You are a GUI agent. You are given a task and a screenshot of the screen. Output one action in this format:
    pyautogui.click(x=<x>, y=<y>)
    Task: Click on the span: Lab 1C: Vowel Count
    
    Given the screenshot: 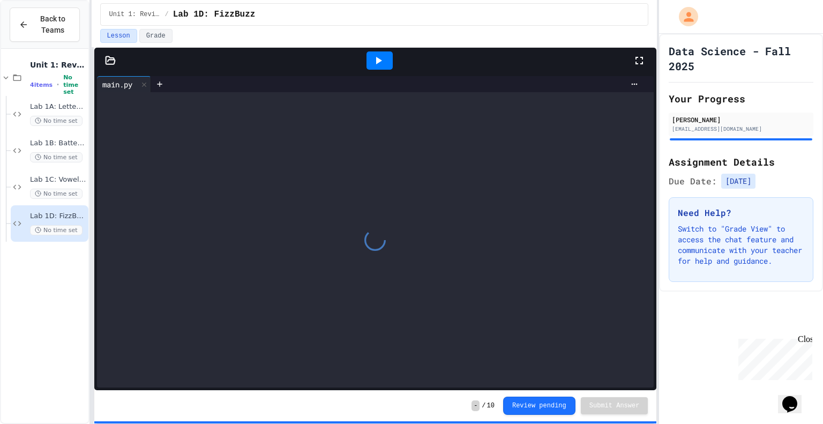 What is the action you would take?
    pyautogui.click(x=58, y=180)
    